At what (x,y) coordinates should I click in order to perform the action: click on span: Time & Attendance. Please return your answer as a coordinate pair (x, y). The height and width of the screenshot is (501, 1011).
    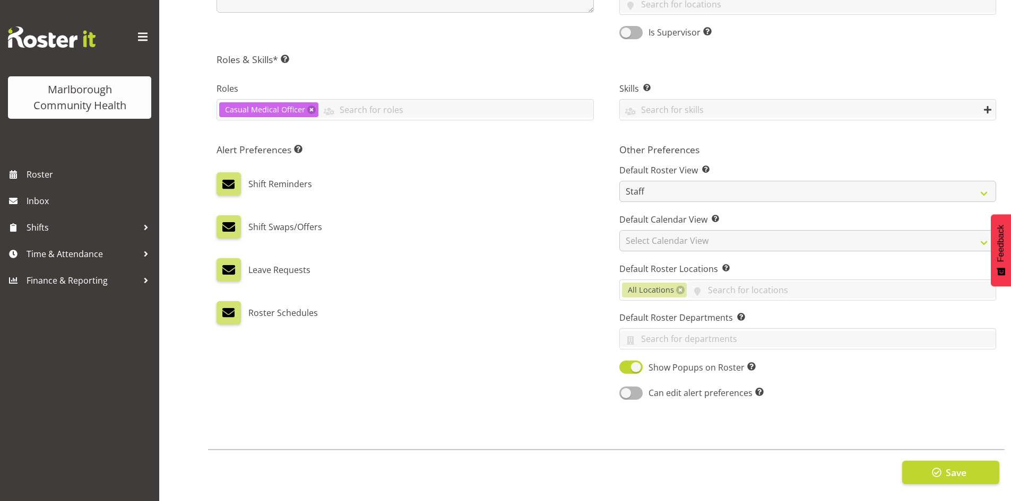
    Looking at the image, I should click on (82, 254).